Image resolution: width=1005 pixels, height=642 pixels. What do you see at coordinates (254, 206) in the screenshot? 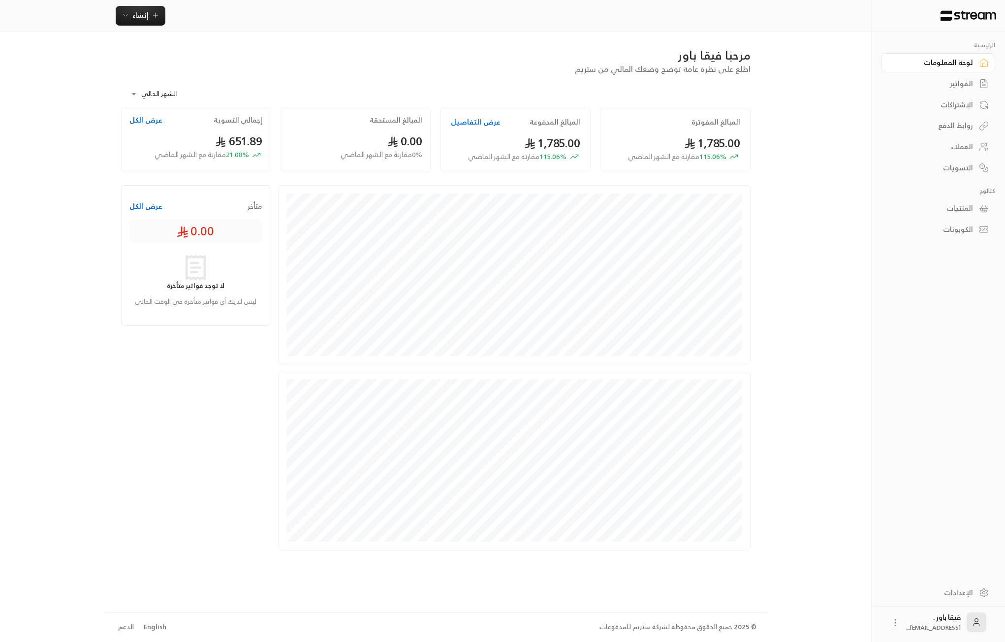
I see `span: متأخر` at bounding box center [254, 206].